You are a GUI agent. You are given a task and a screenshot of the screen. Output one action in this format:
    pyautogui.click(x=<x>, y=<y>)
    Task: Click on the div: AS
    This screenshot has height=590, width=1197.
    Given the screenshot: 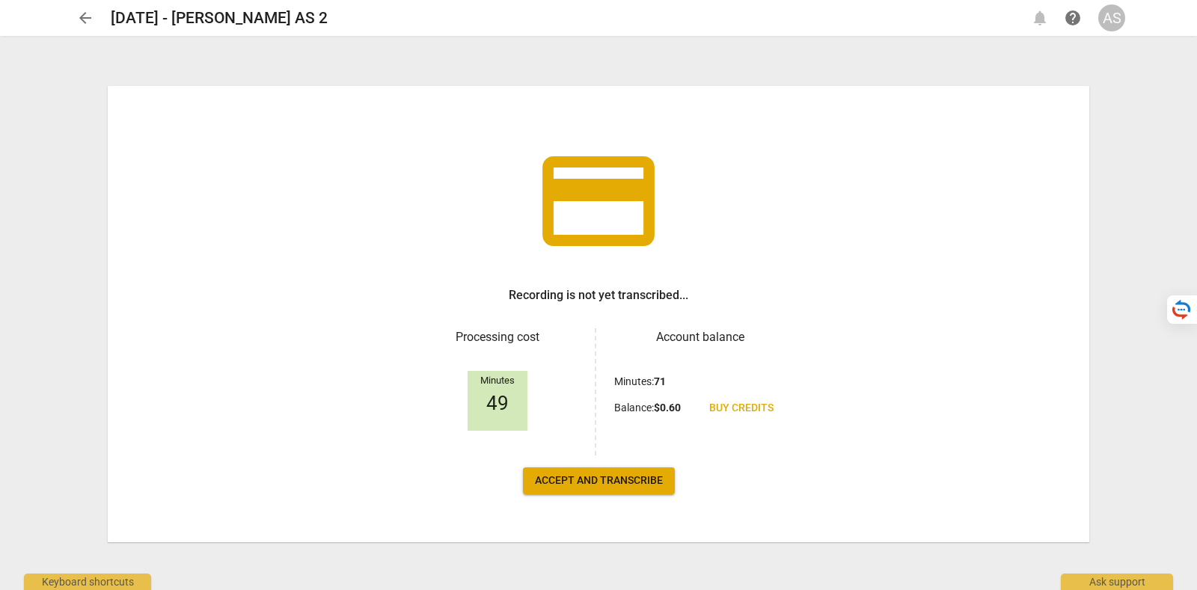 What is the action you would take?
    pyautogui.click(x=1112, y=18)
    